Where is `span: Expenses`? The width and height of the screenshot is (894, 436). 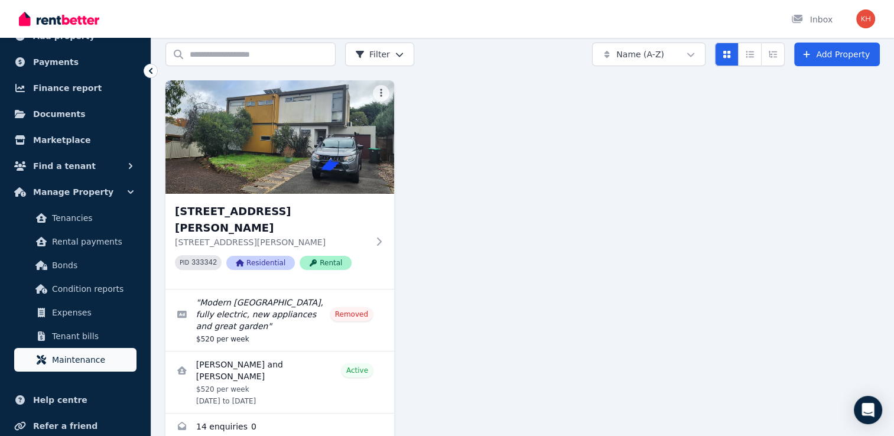
span: Expenses is located at coordinates (92, 313).